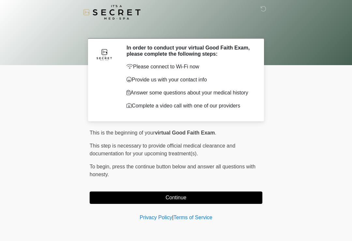 The height and width of the screenshot is (241, 352). What do you see at coordinates (189, 93) in the screenshot?
I see `p: Answer some questions about your medical history` at bounding box center [189, 93].